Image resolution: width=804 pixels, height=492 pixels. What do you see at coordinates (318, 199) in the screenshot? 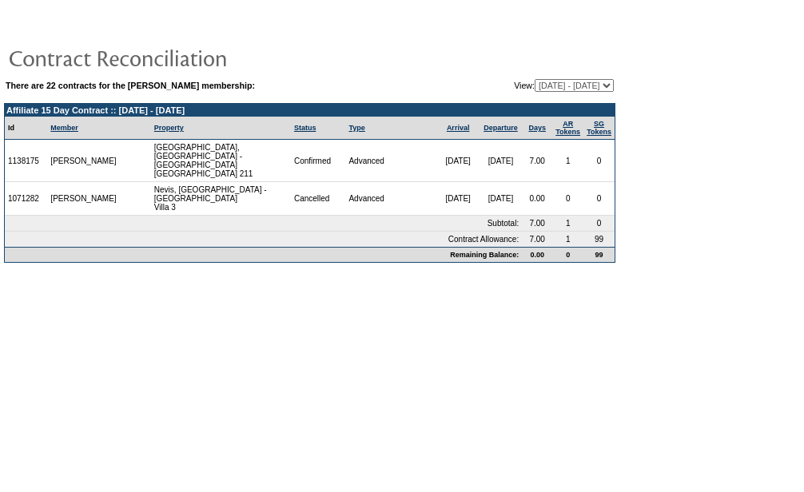
I see `td: Cancelled` at bounding box center [318, 199].